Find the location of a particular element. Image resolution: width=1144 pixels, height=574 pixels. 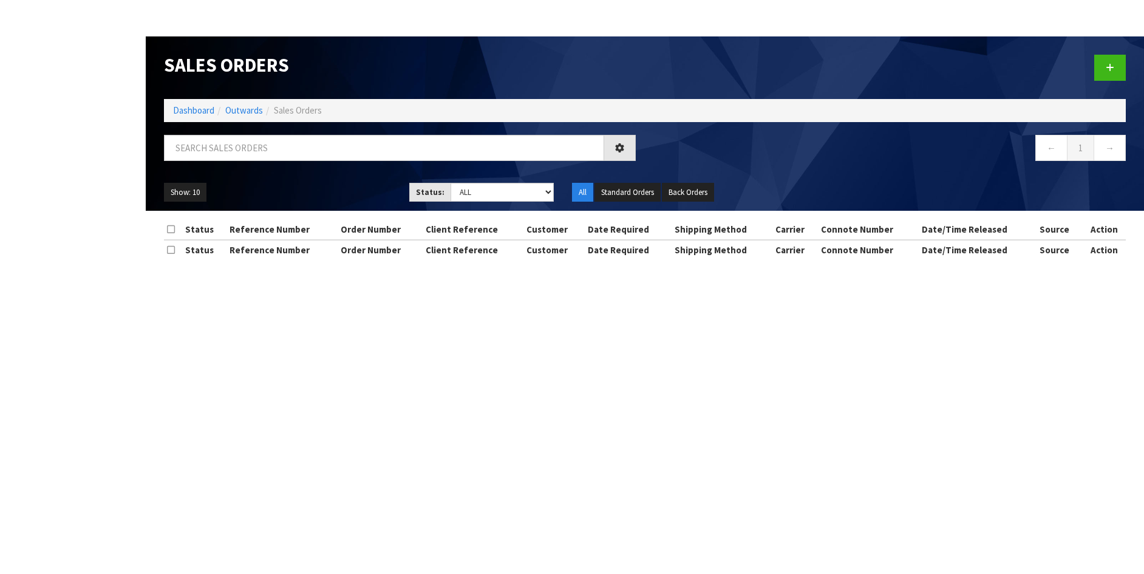

a: 1 is located at coordinates (1080, 148).